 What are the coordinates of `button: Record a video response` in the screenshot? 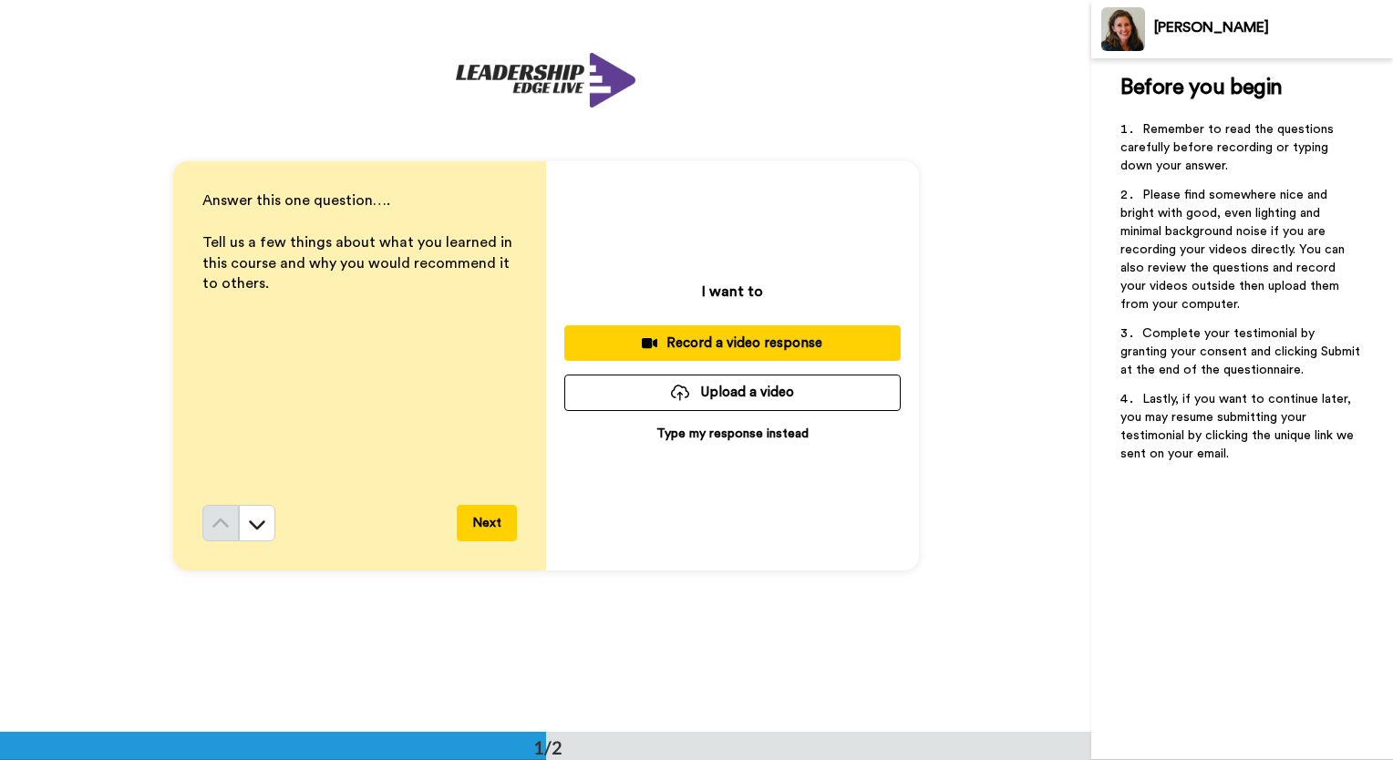 It's located at (732, 343).